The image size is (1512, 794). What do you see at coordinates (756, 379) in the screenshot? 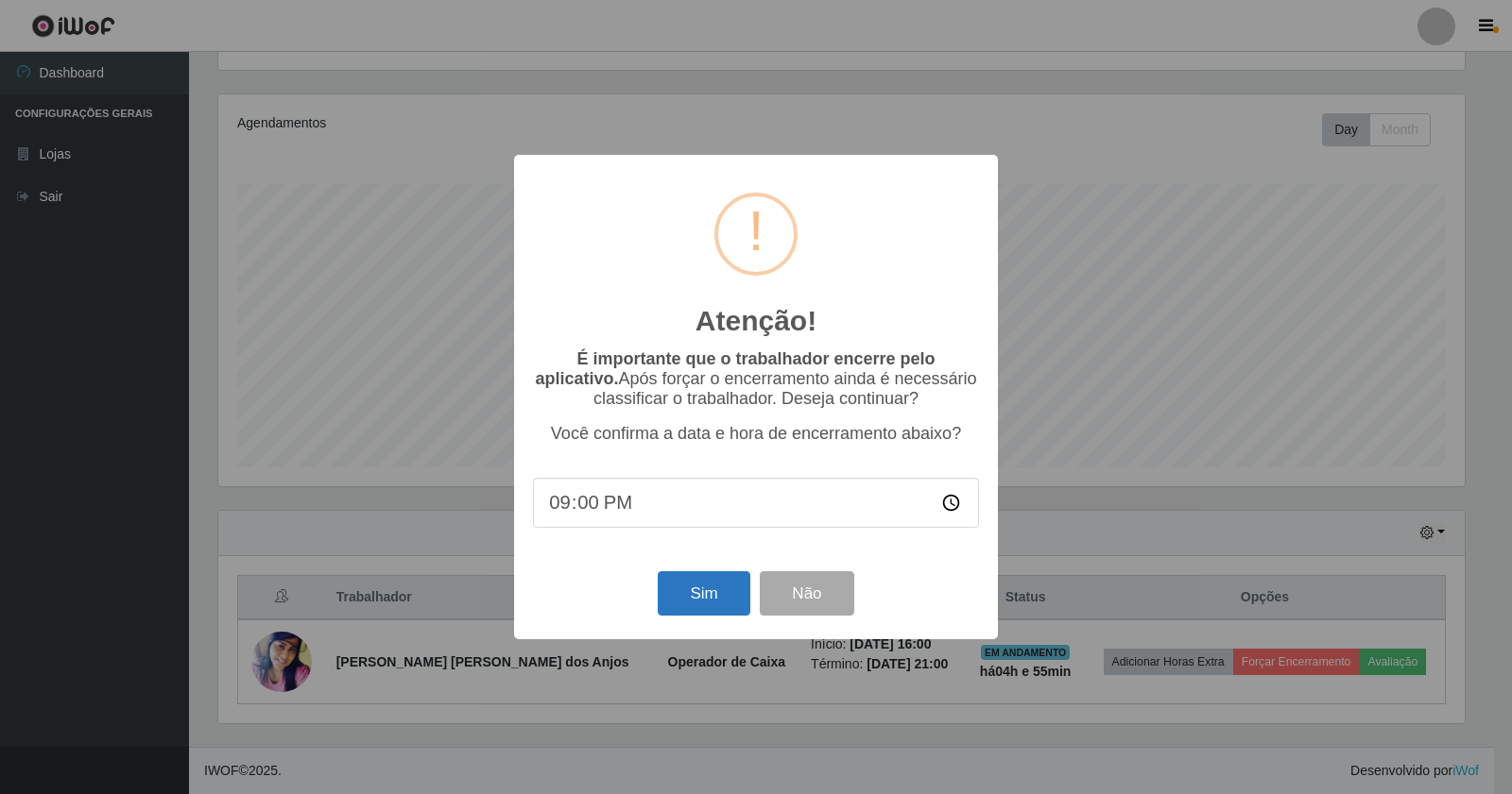
I see `p: Após forçar o encerramento ainda é necessário classificar o trabalhador. Deseja continuar?` at bounding box center [756, 379].